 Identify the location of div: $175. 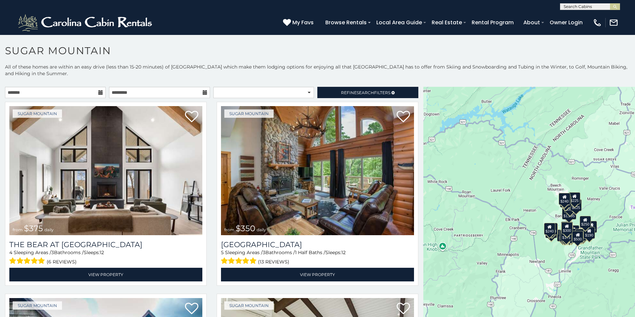
(566, 236).